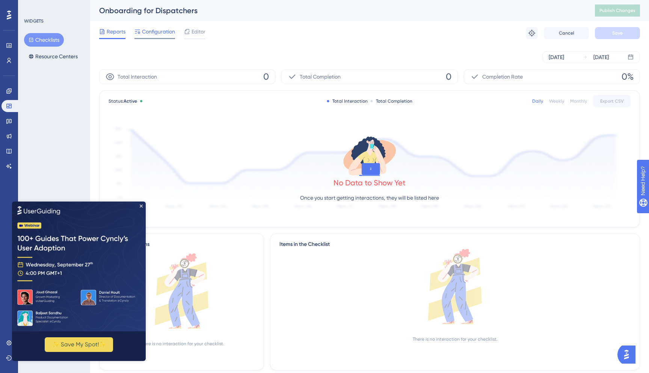  Describe the element at coordinates (116, 32) in the screenshot. I see `span: Reports` at that location.